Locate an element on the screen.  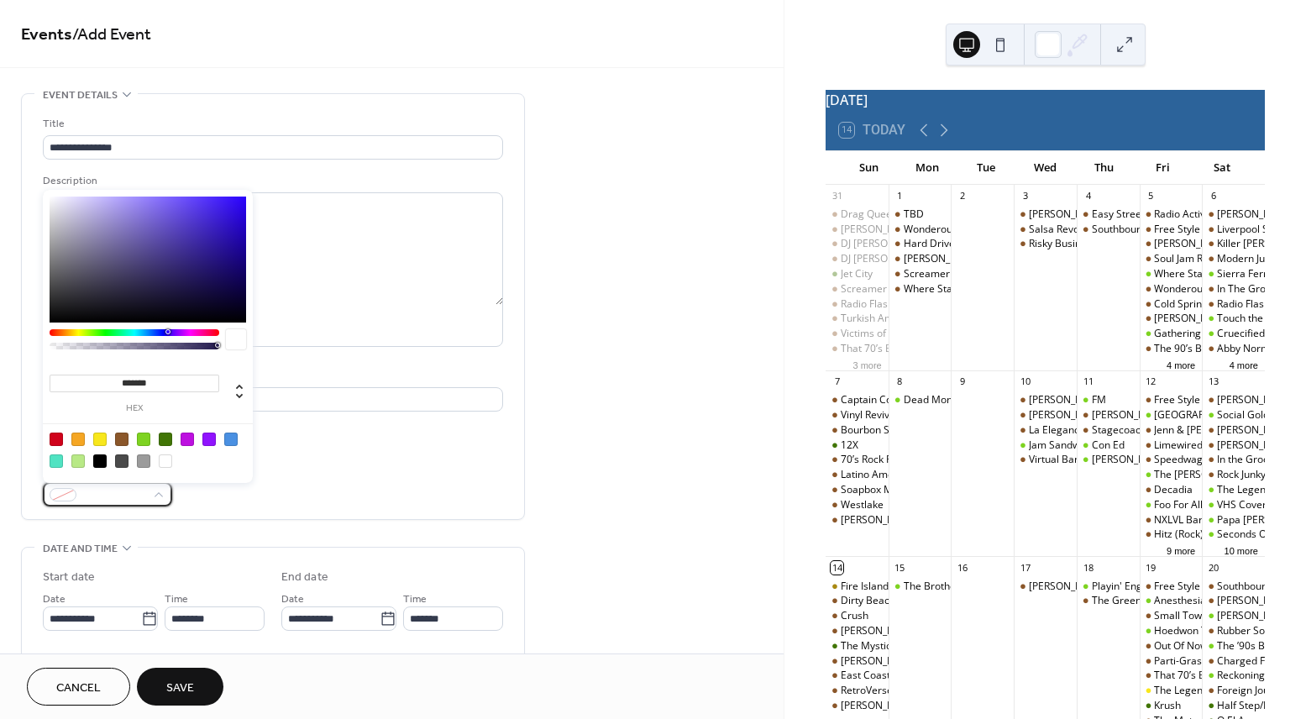
div: Small Town Gig is located at coordinates (1190, 616).